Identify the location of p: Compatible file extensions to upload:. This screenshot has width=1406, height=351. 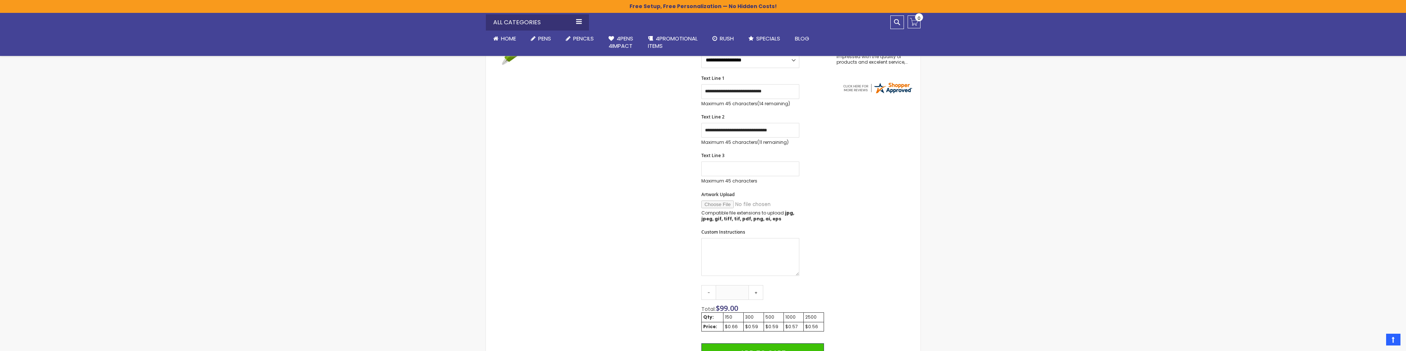
(750, 216).